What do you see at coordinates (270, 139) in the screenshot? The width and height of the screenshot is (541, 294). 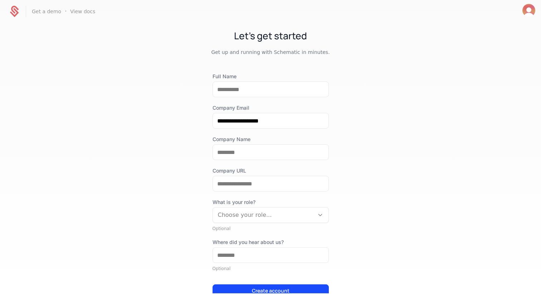 I see `label: Company Name` at bounding box center [270, 139].